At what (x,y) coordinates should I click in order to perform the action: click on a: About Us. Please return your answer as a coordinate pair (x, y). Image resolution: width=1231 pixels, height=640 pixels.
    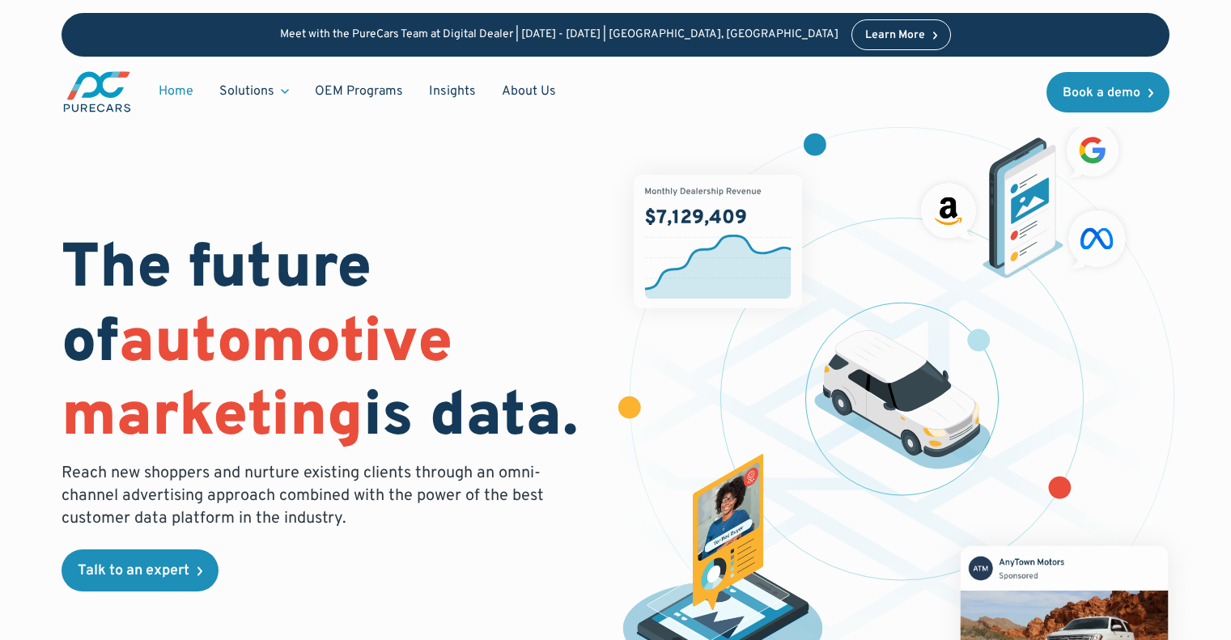
    Looking at the image, I should click on (529, 91).